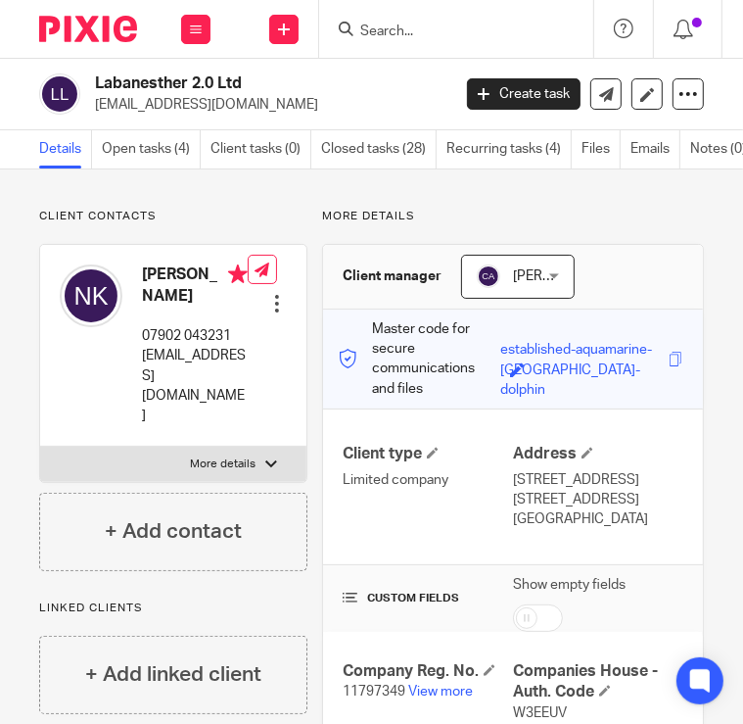 This screenshot has width=743, height=724. I want to click on a: Recurring tasks (4), so click(509, 149).